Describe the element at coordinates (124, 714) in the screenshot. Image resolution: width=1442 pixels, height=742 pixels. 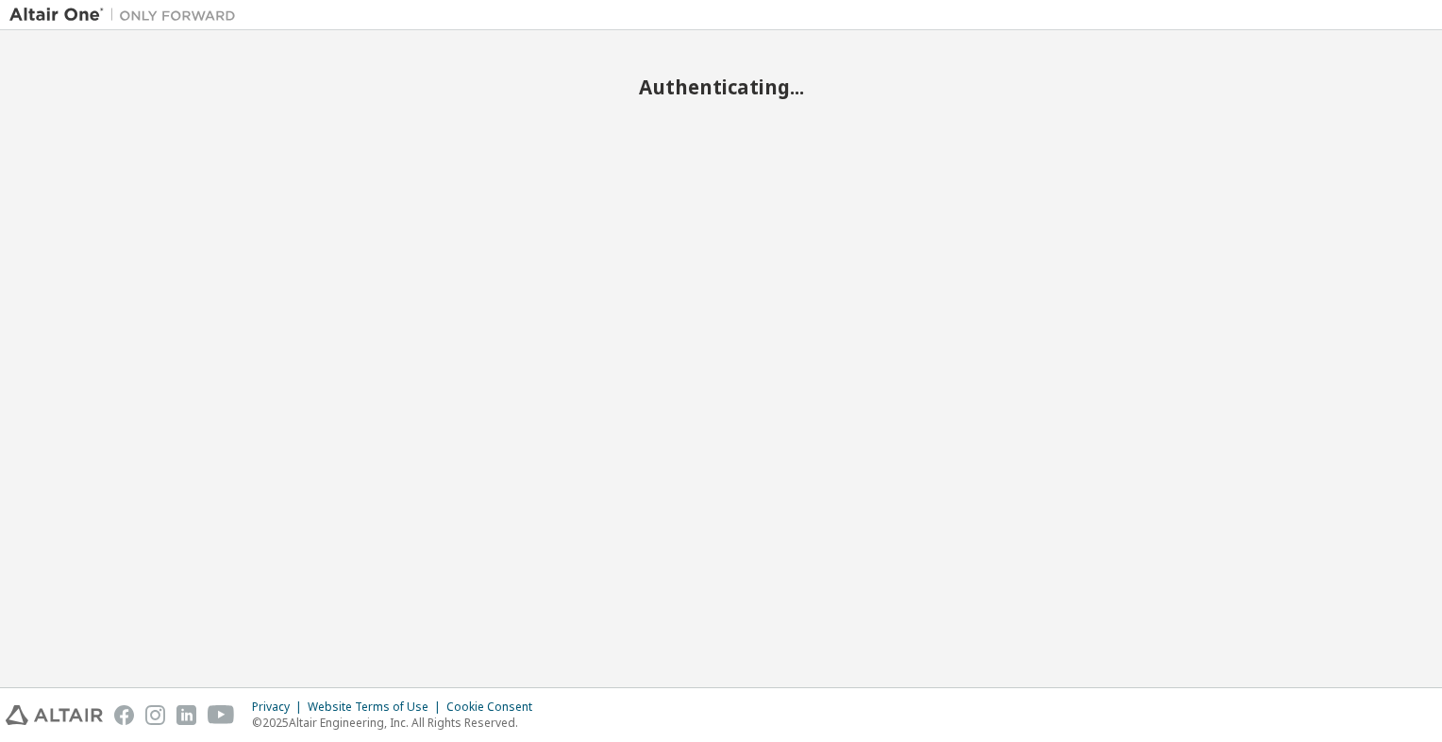
I see `img: facebook.svg` at that location.